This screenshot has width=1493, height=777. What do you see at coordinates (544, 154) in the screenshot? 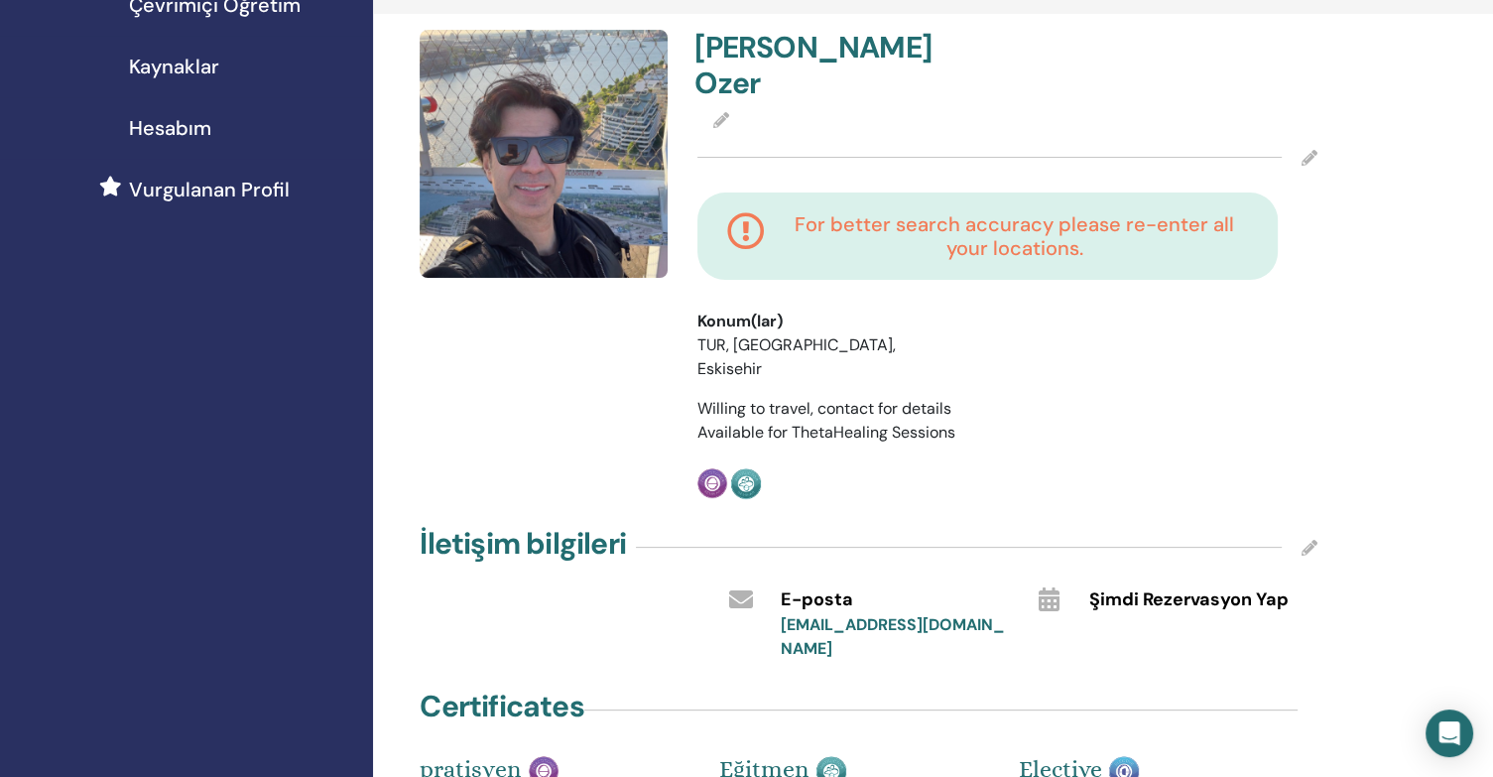
I see `img: default.jpg` at bounding box center [544, 154].